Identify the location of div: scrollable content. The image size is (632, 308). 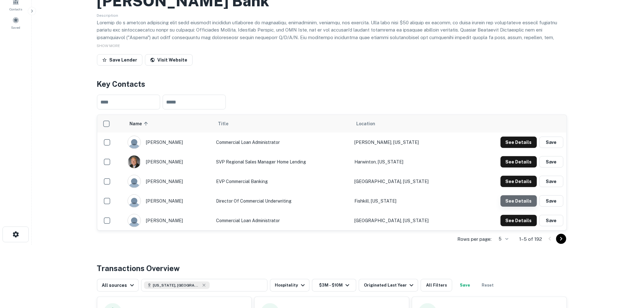
(332, 173).